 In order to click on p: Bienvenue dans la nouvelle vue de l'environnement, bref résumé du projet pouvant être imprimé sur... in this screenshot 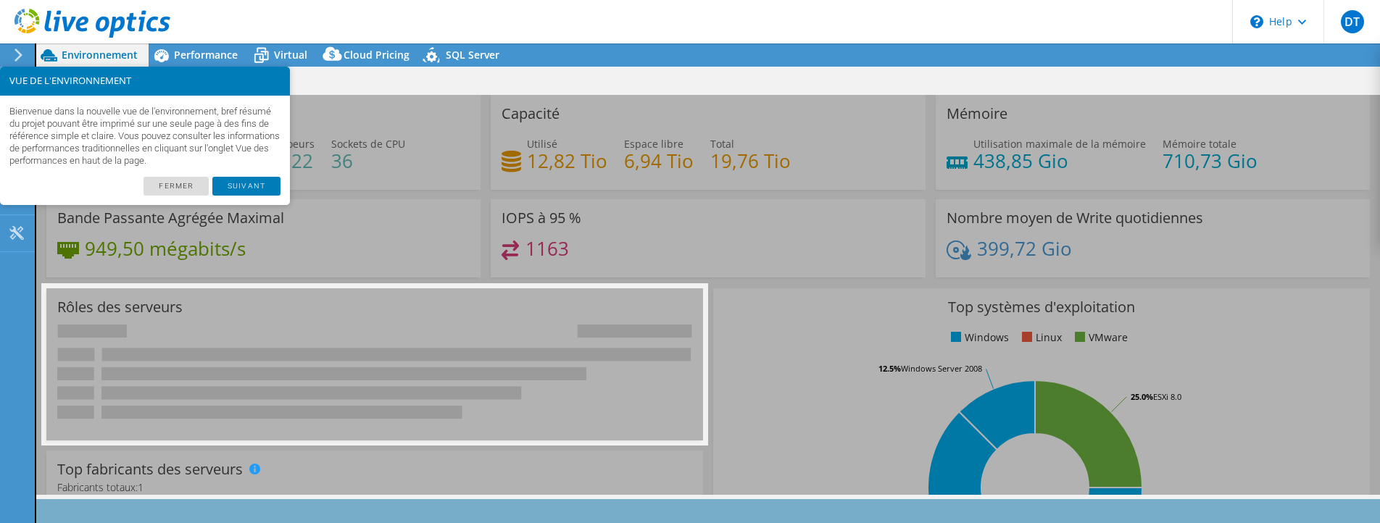, I will do `click(145, 136)`.